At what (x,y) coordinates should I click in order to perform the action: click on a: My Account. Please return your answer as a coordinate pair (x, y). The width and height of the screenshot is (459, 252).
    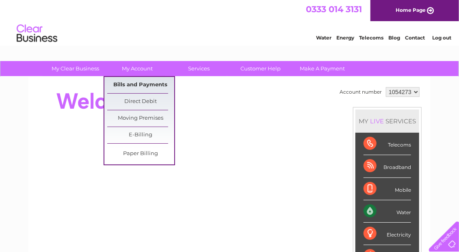
    Looking at the image, I should click on (137, 68).